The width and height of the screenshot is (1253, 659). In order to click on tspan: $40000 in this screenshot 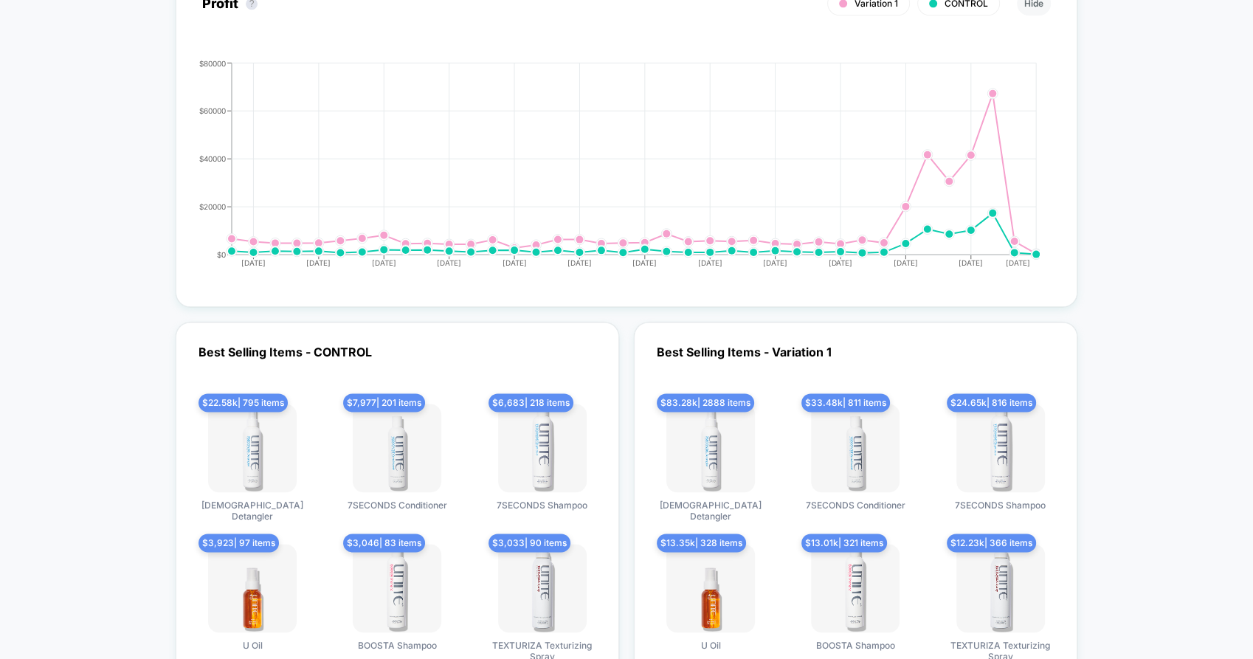, I will do `click(213, 158)`.